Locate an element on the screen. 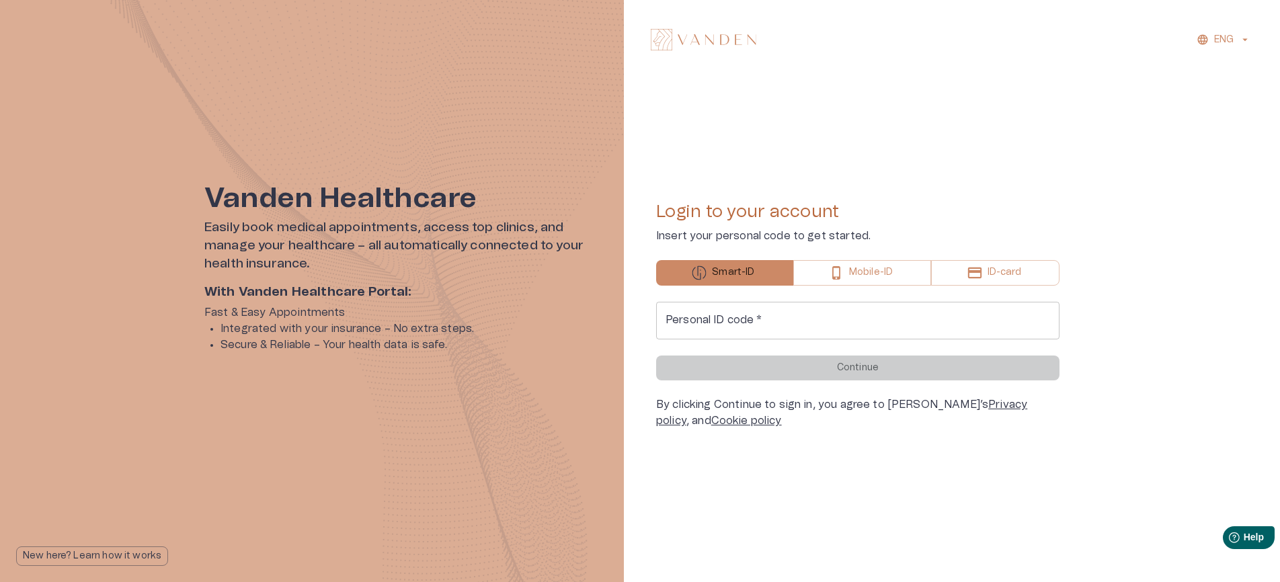 The image size is (1280, 582). img: Vanden logo is located at coordinates (703, 40).